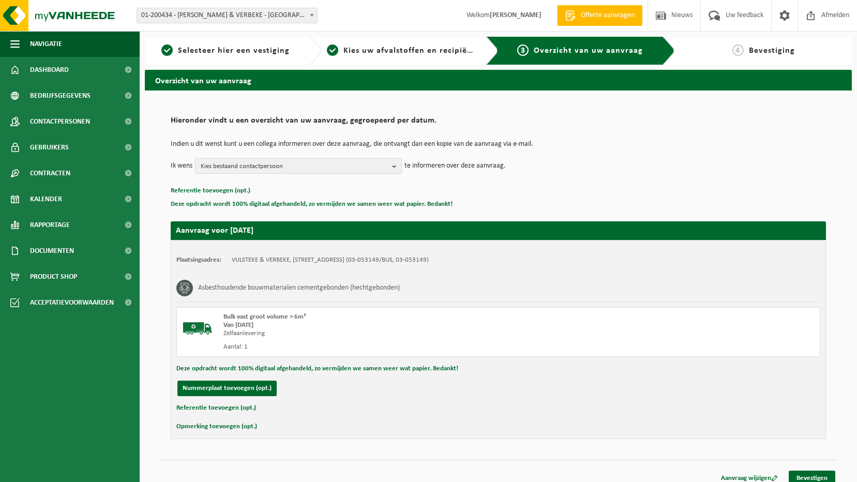 This screenshot has width=857, height=482. Describe the element at coordinates (523, 50) in the screenshot. I see `span: 3` at that location.